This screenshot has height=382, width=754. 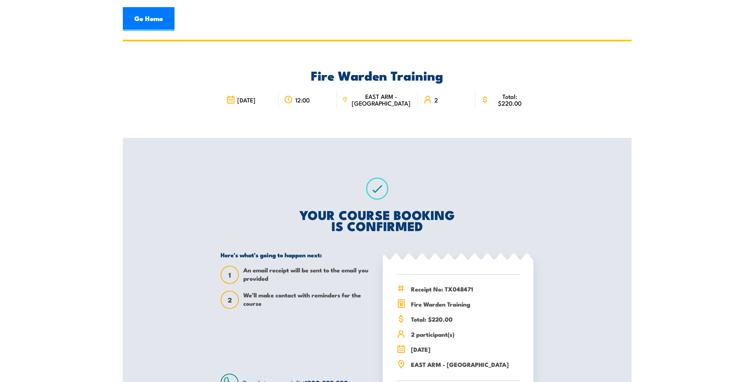 I want to click on h2: YOUR COURSE BOOKING IS CONFIRMED, so click(x=377, y=220).